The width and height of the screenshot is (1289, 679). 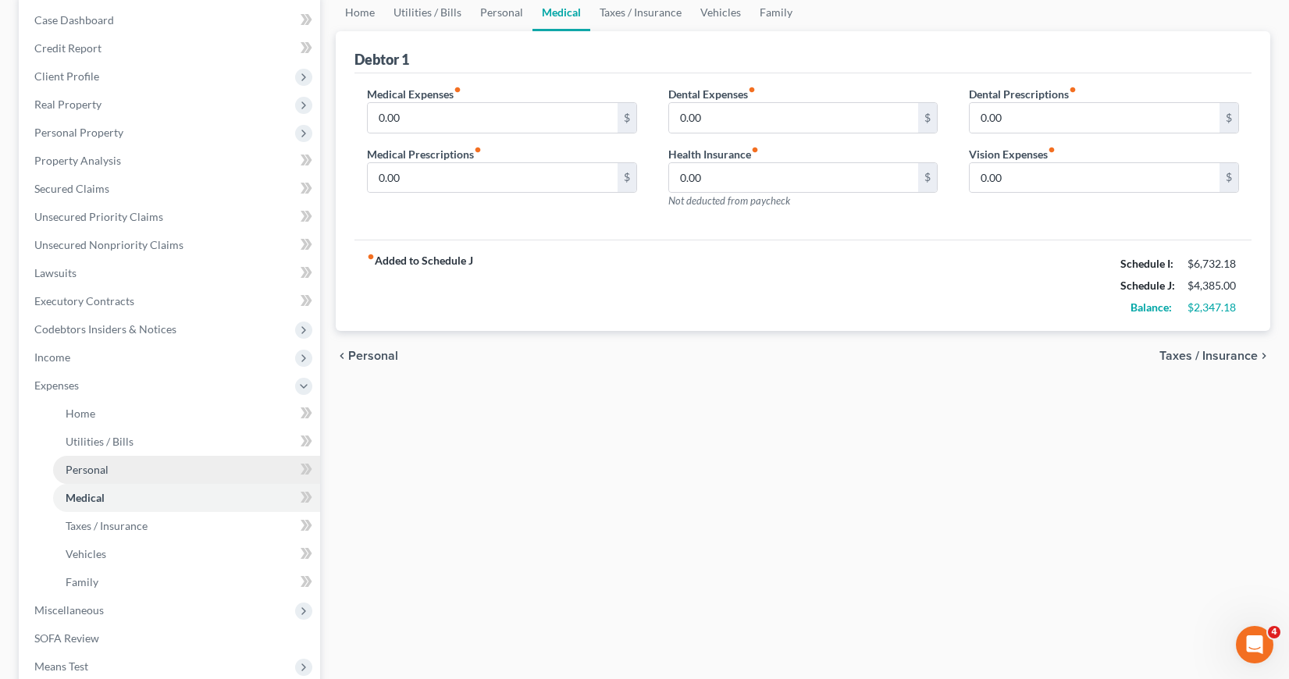 I want to click on label: Dental Prescriptions, so click(x=1023, y=94).